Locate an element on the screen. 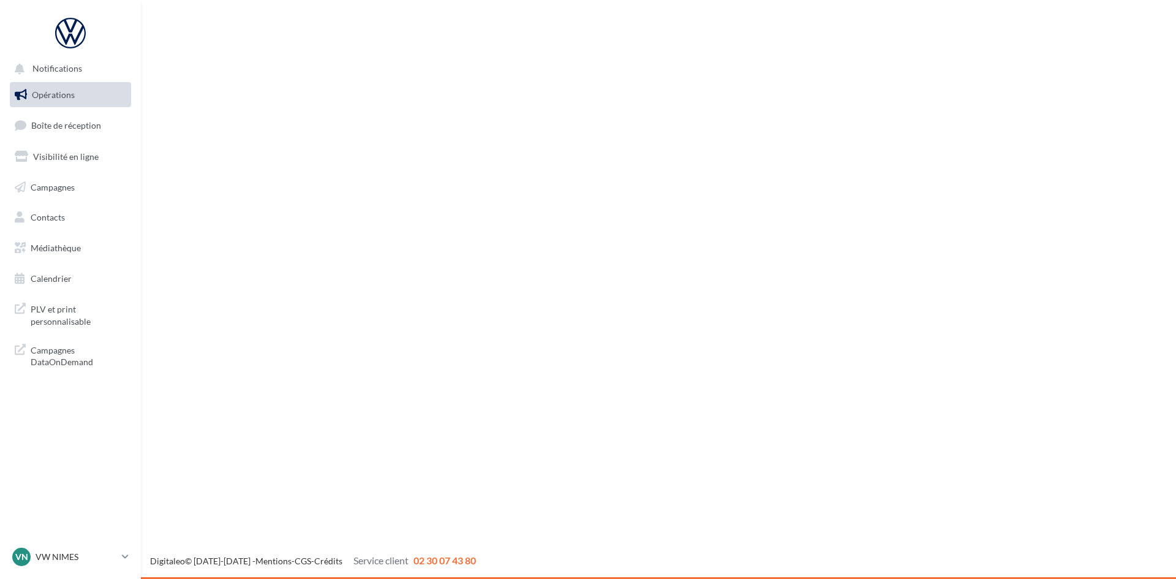 This screenshot has width=1176, height=579. span: Campagnes is located at coordinates (53, 186).